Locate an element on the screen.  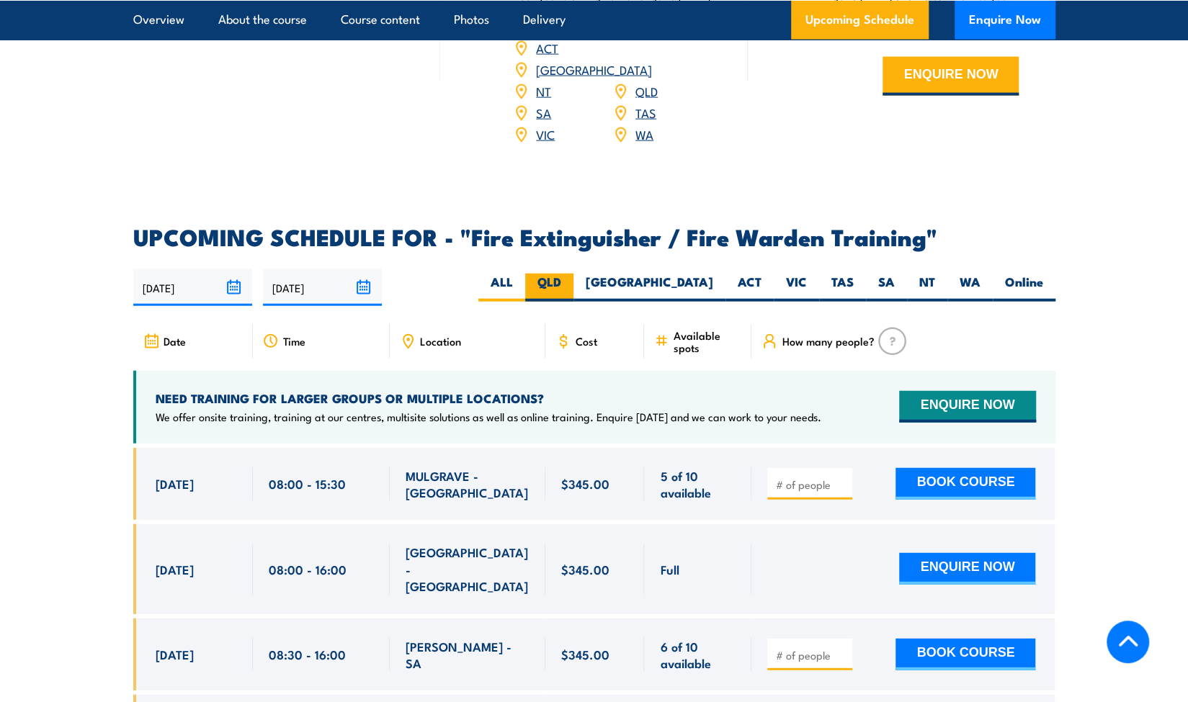
span: How many people? is located at coordinates (828, 341).